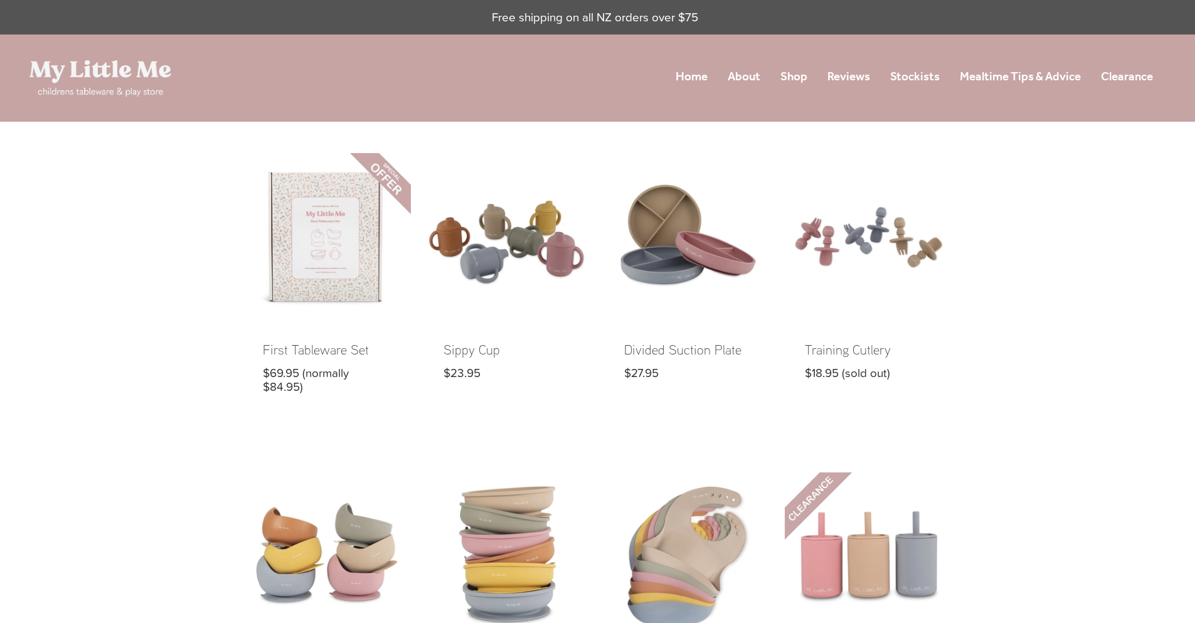 Image resolution: width=1195 pixels, height=623 pixels. I want to click on a: About, so click(744, 77).